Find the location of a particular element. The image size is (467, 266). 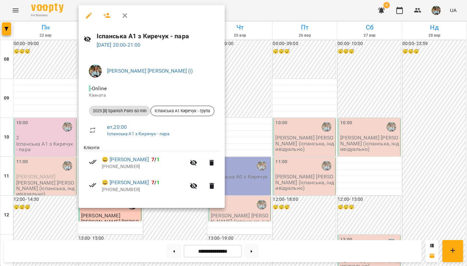

ul: Клієнти is located at coordinates (151, 172).